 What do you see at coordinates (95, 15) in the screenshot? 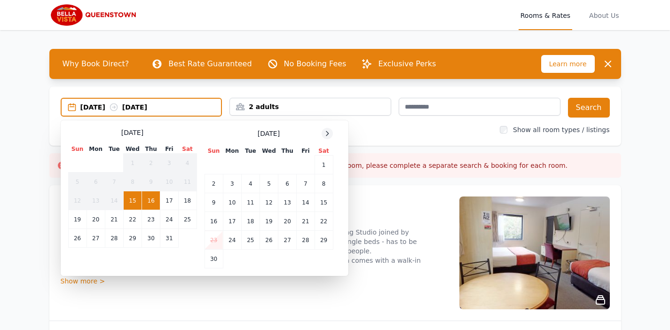
I see `img: Bella Vista Queenstown` at bounding box center [95, 15].